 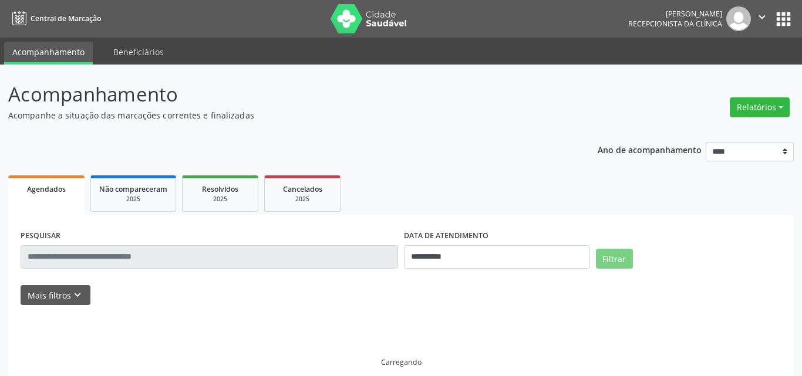 I want to click on button: Relatórios, so click(x=760, y=107).